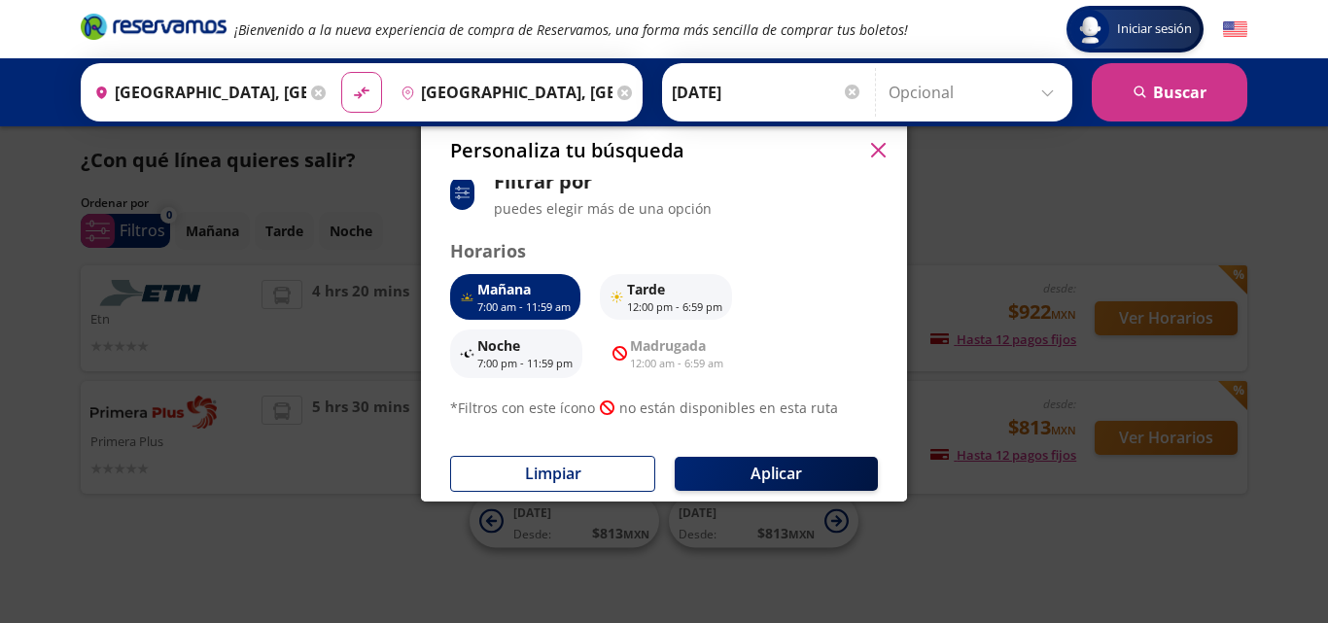 This screenshot has width=1328, height=623. I want to click on button: Limpiar, so click(552, 473).